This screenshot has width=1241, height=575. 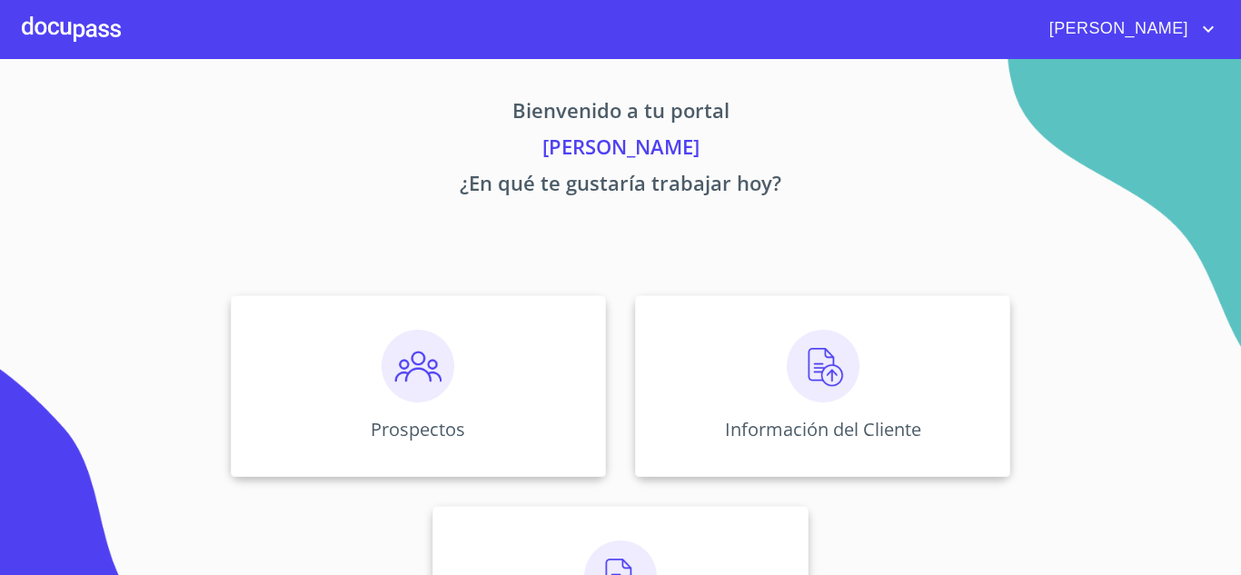 What do you see at coordinates (621, 114) in the screenshot?
I see `p: Bienvenido a tu portal` at bounding box center [621, 114].